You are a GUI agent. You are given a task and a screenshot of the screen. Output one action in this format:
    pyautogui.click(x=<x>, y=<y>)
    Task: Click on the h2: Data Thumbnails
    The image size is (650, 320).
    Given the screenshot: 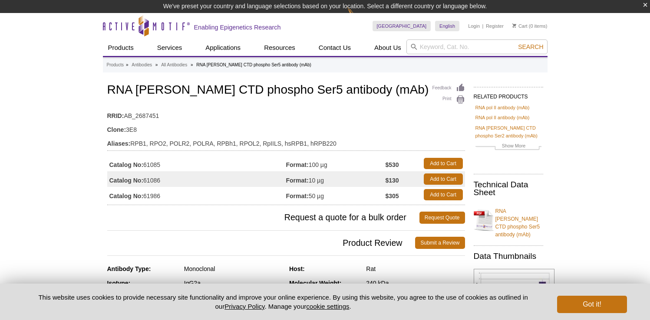 What is the action you would take?
    pyautogui.click(x=508, y=257)
    